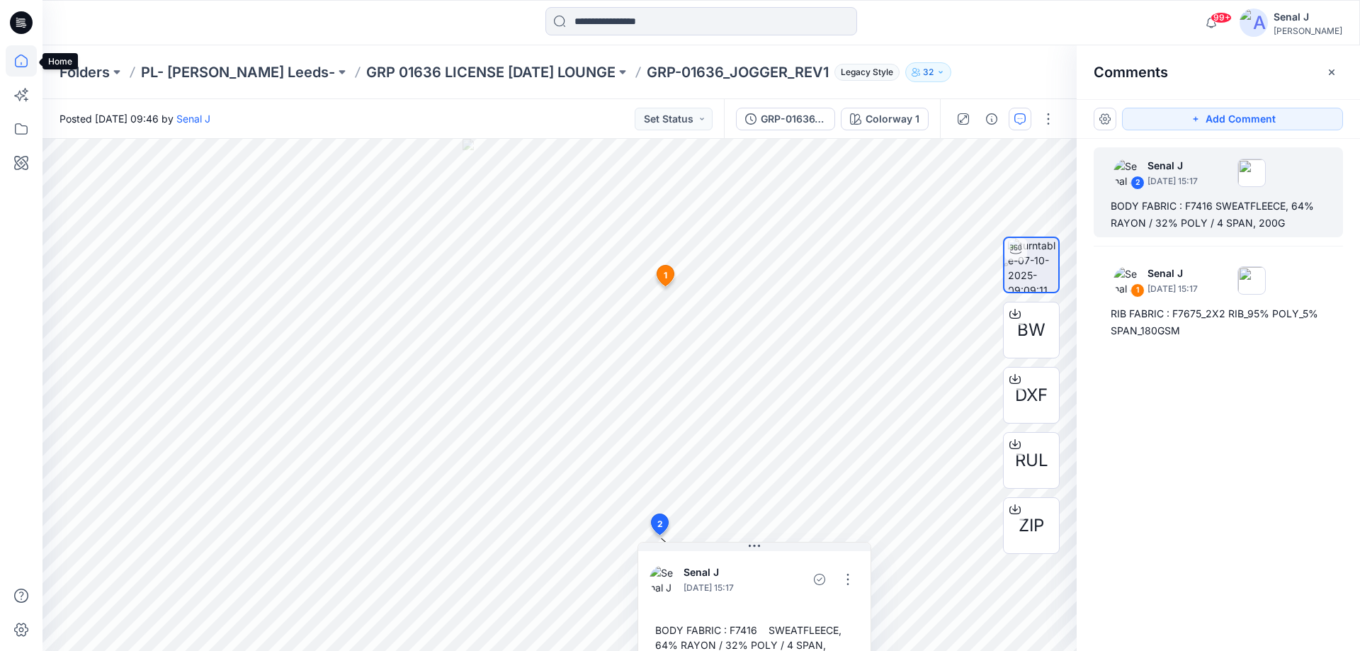  What do you see at coordinates (1233, 119) in the screenshot?
I see `button: Add Comment` at bounding box center [1233, 119].